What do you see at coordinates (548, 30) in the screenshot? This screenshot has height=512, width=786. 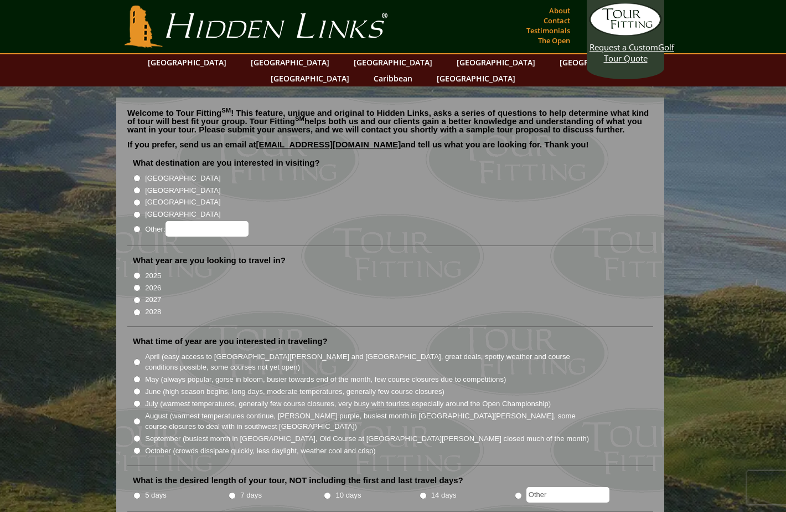 I see `a: Testimonials` at bounding box center [548, 30].